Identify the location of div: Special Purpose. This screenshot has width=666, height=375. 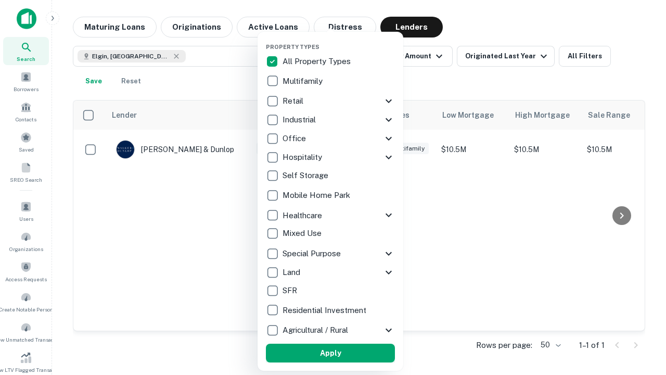
(331, 253).